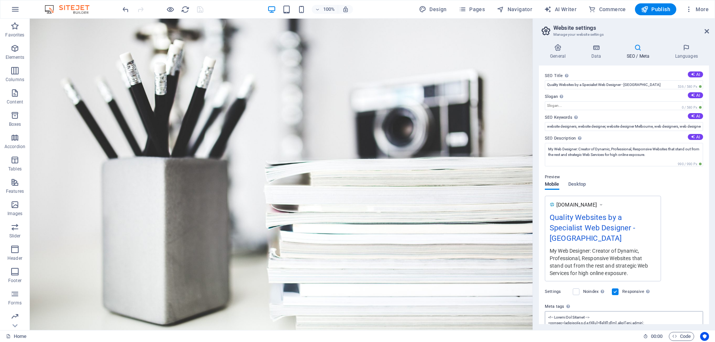 The height and width of the screenshot is (342, 715). Describe the element at coordinates (624, 118) in the screenshot. I see `label: SEO Keywords` at that location.